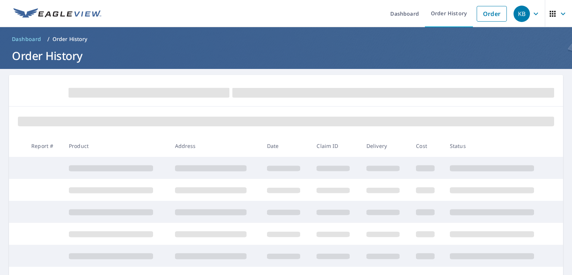 This screenshot has width=572, height=275. I want to click on h1: Order History, so click(286, 56).